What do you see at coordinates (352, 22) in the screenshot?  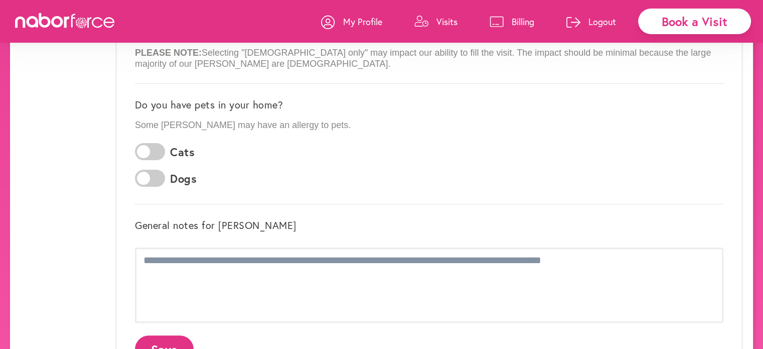 I see `a: My Profile` at bounding box center [352, 22].